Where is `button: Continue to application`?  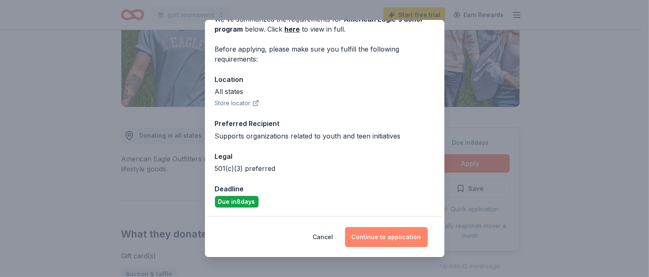 button: Continue to application is located at coordinates (386, 237).